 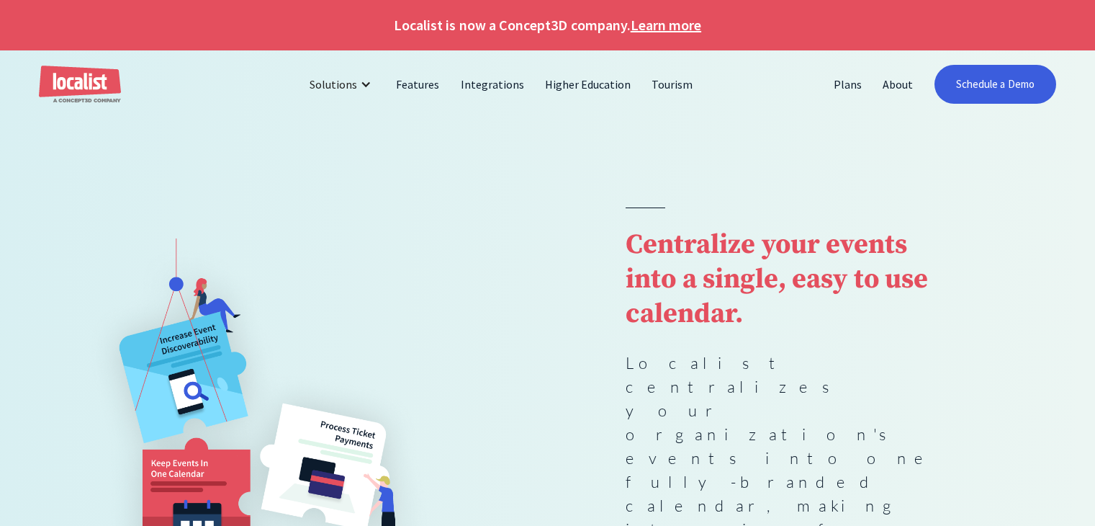 What do you see at coordinates (848, 84) in the screenshot?
I see `a: Plans` at bounding box center [848, 84].